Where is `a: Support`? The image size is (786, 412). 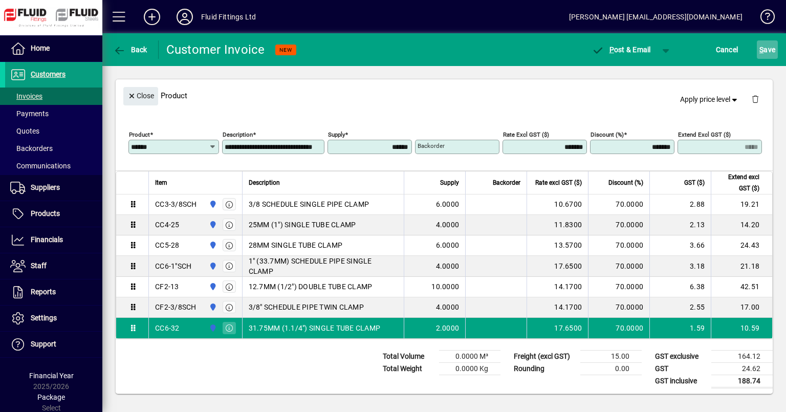 a: Support is located at coordinates (54, 344).